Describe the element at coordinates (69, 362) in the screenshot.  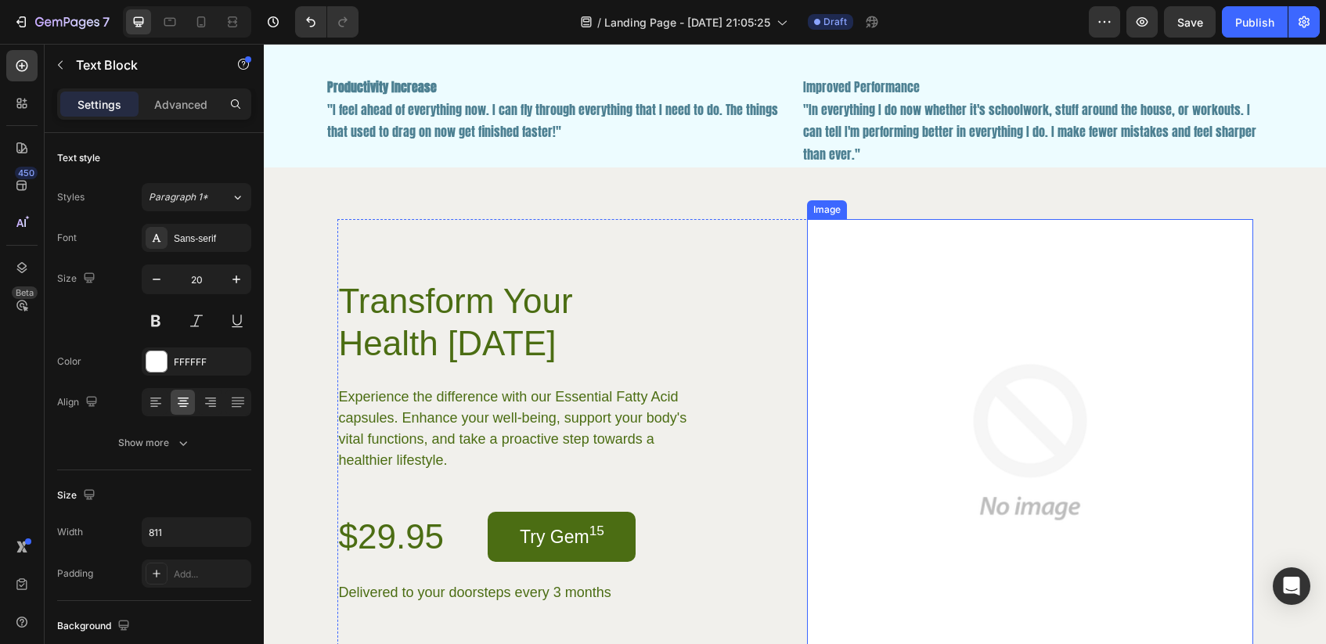
I see `div: Color` at that location.